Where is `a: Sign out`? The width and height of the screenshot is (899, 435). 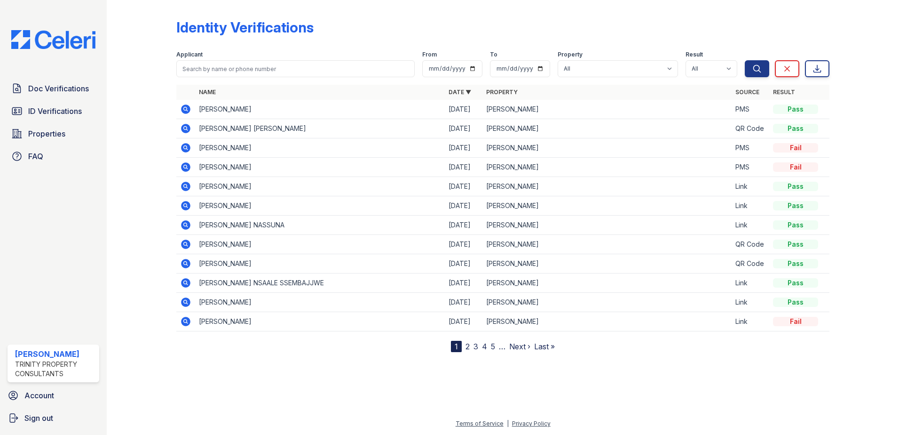
a: Sign out is located at coordinates (53, 418).